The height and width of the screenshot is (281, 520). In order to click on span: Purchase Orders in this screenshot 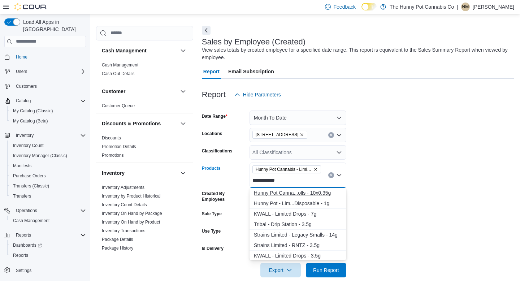, I will do `click(48, 176)`.